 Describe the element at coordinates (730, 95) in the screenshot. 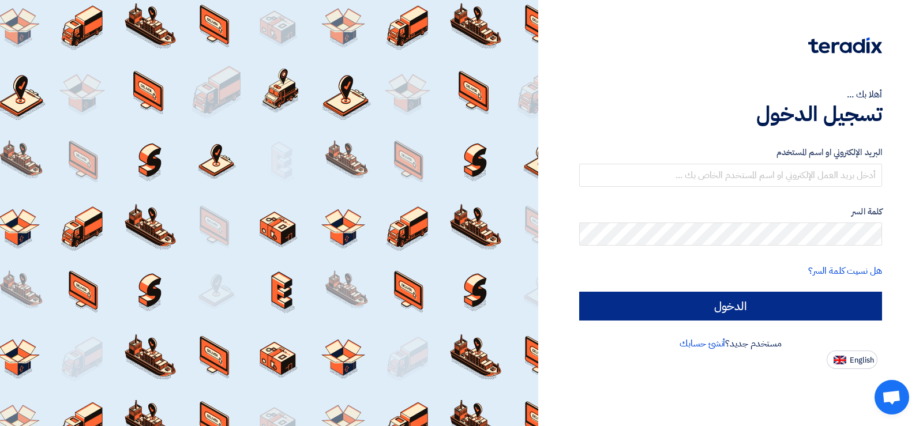

I see `div: أهلا بك ...` at that location.